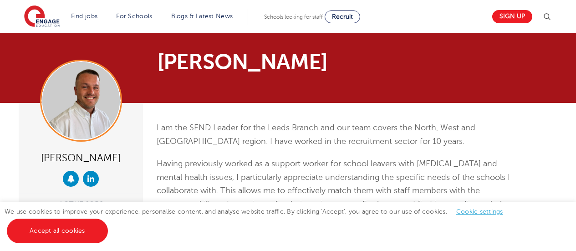 The height and width of the screenshot is (251, 576). Describe the element at coordinates (84, 16) in the screenshot. I see `a: Find jobs` at that location.